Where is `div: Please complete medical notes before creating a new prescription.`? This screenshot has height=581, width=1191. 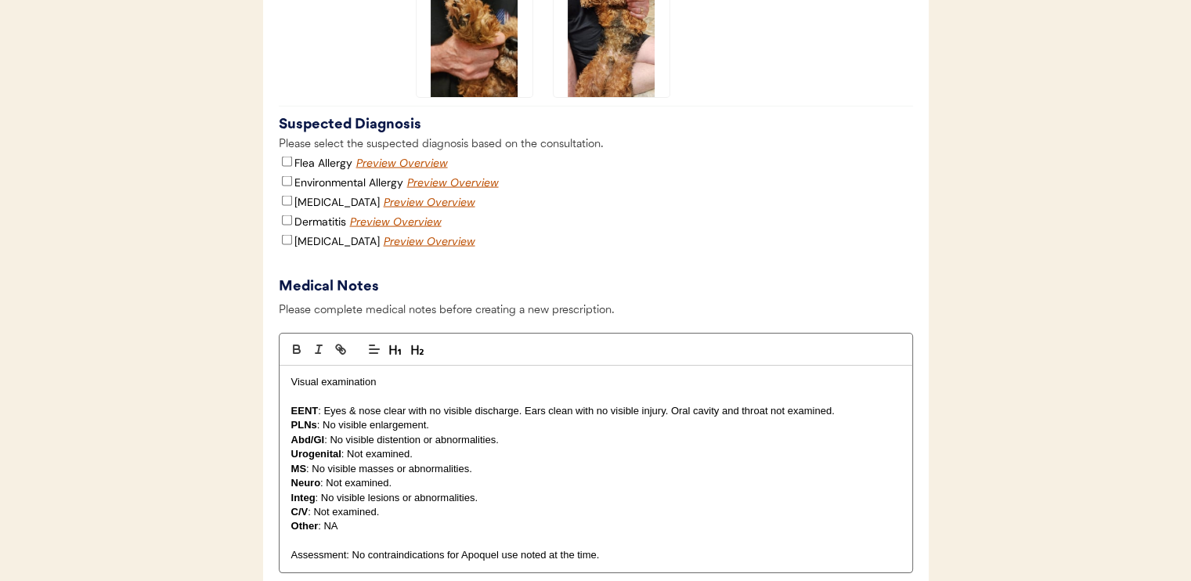
div: Please complete medical notes before creating a new prescription. is located at coordinates (596, 315).